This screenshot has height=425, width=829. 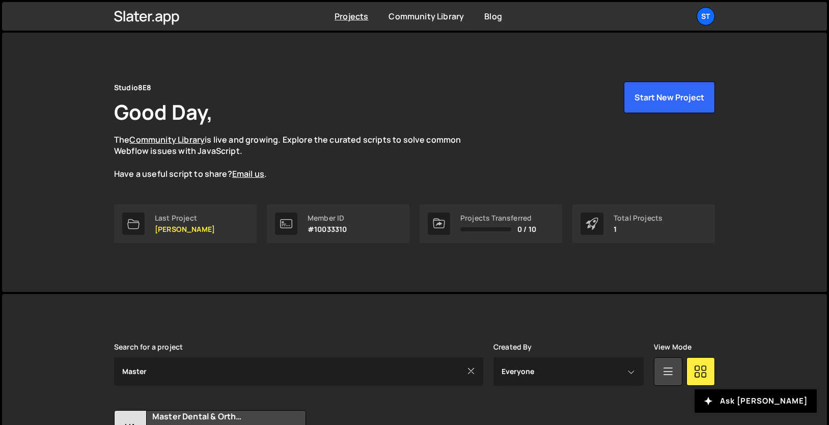 I want to click on div: Studio8E8, so click(x=132, y=88).